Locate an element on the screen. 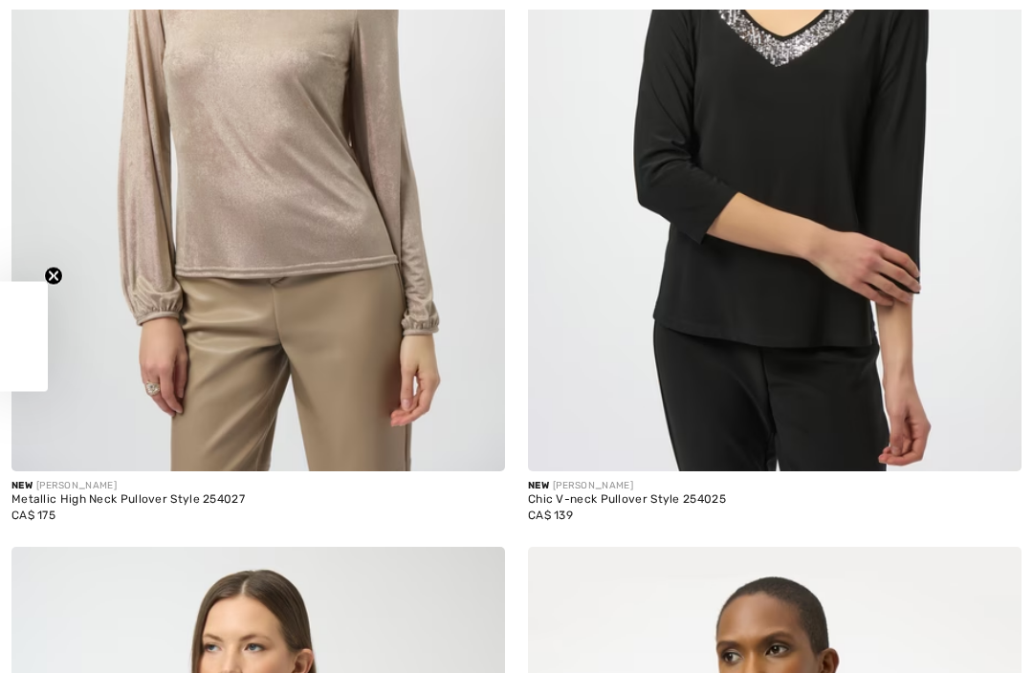  div: Metallic High Neck Pullover Style 254027 is located at coordinates (258, 500).